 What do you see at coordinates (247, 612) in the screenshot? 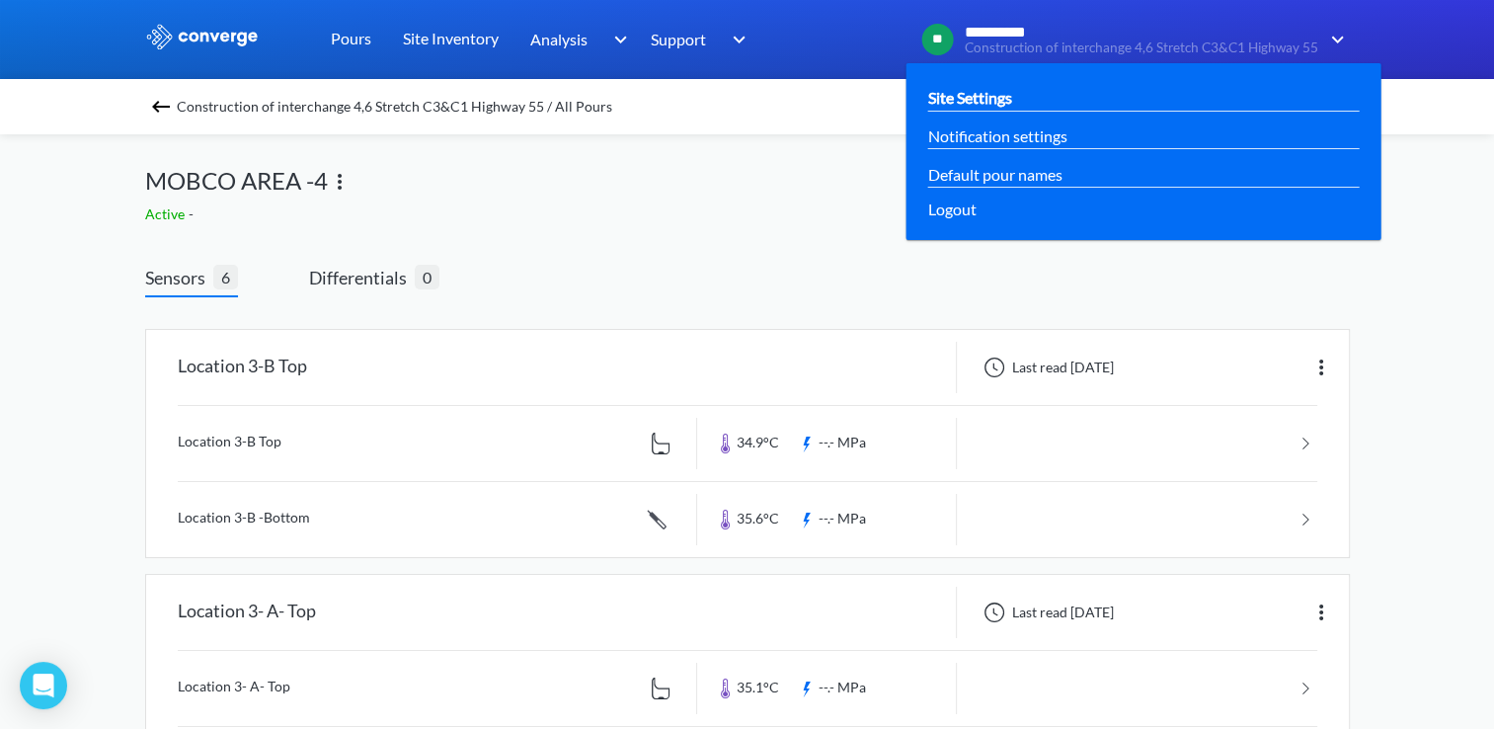
I see `div: Location 3- A- Top` at bounding box center [247, 612].